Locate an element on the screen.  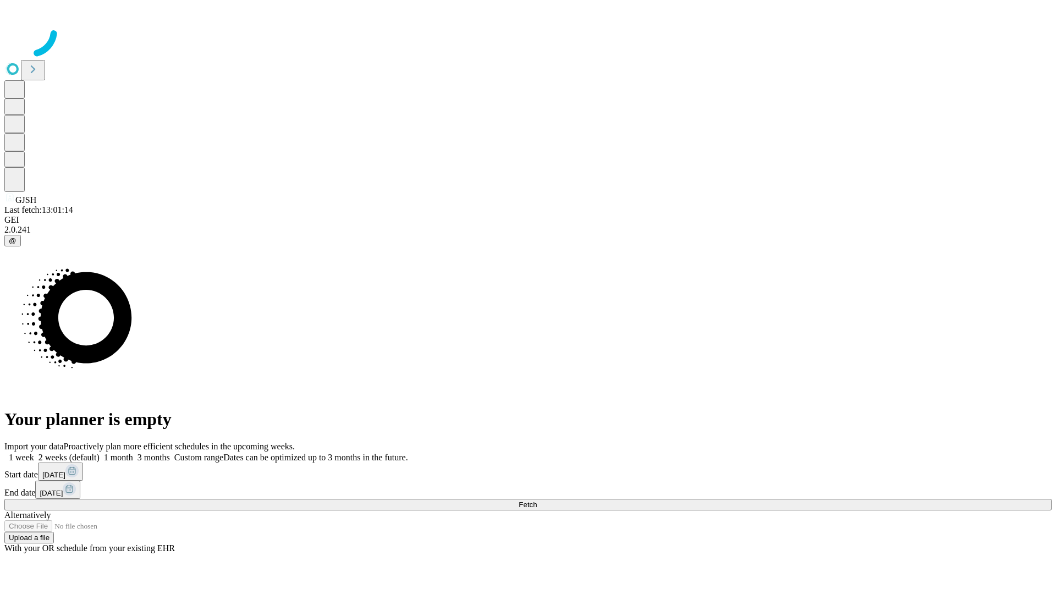
div: 2.0.241 is located at coordinates (528, 230).